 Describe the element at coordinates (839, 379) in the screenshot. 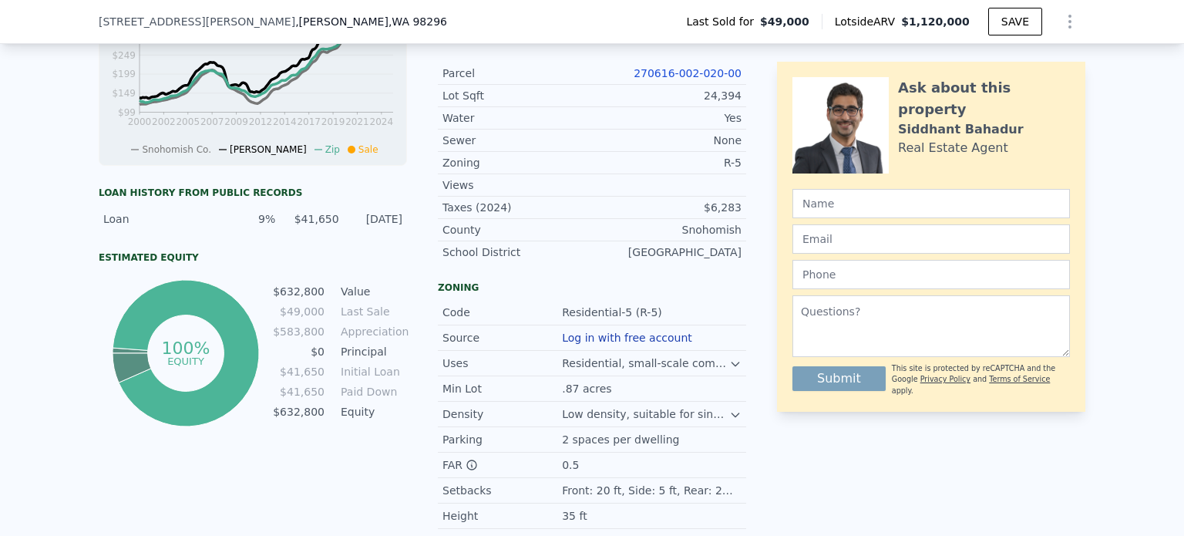

I see `button: Submit` at that location.